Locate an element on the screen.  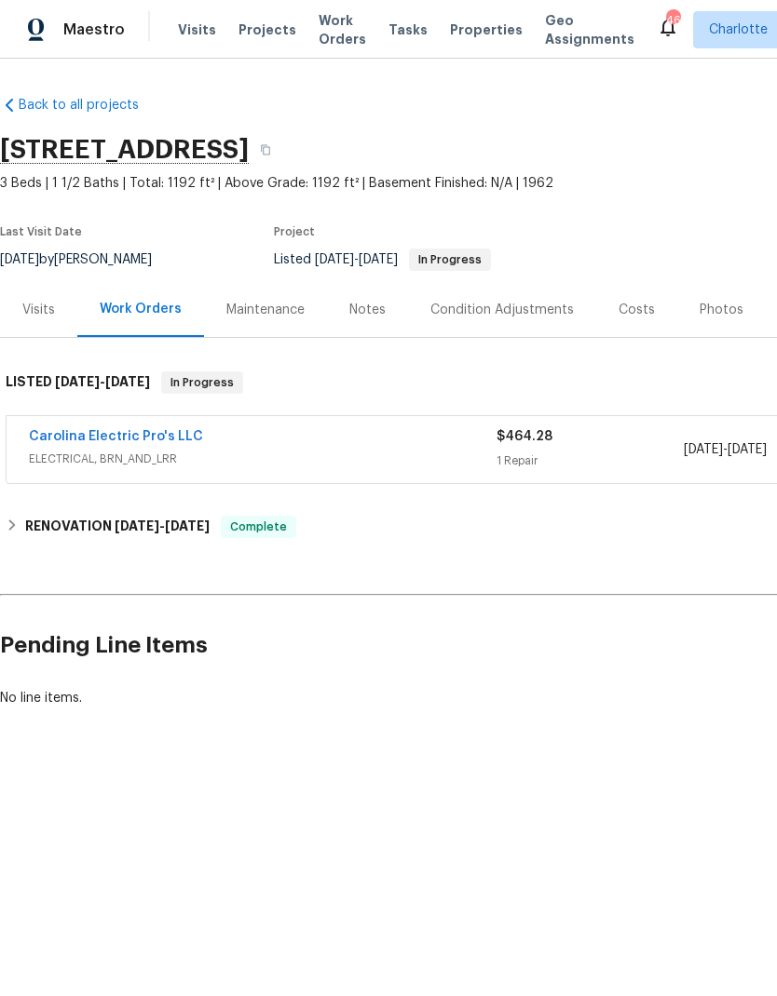
span: Work Orders is located at coordinates (342, 30).